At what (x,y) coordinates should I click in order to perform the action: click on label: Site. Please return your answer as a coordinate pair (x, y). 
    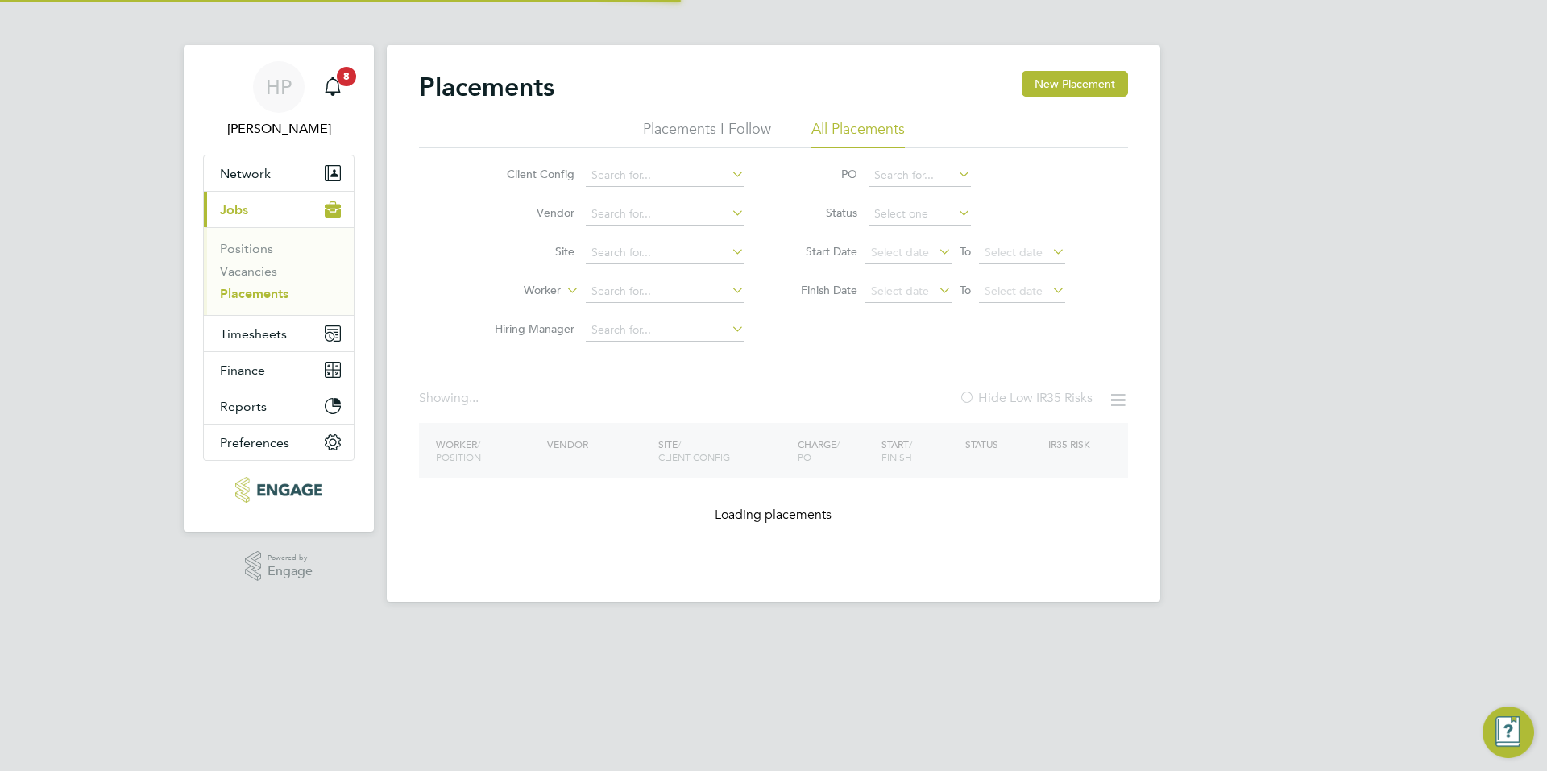
    Looking at the image, I should click on (528, 251).